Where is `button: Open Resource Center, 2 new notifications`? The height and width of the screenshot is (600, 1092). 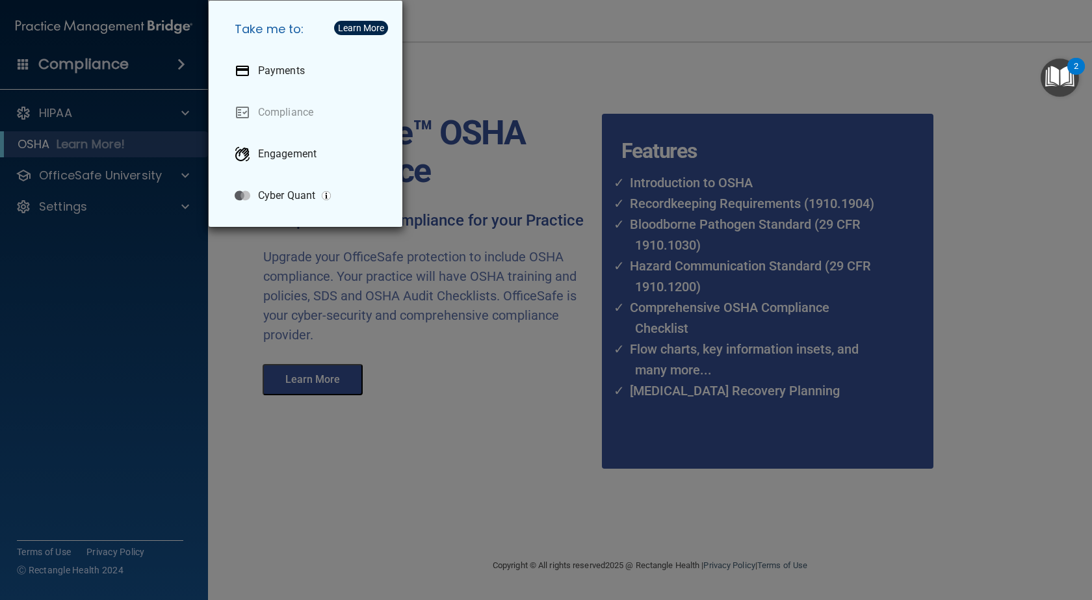 button: Open Resource Center, 2 new notifications is located at coordinates (1060, 77).